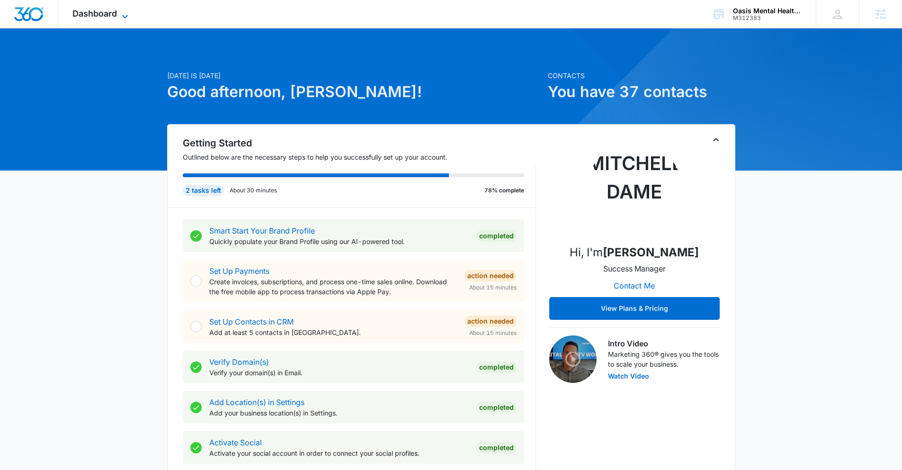 The image size is (902, 470). Describe the element at coordinates (716, 140) in the screenshot. I see `button: Toggle Collapse` at that location.